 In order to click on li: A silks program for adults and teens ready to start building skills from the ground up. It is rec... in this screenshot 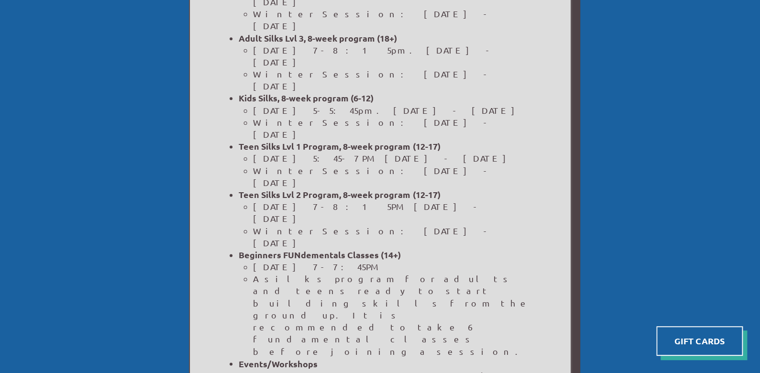, I will do `click(394, 315)`.